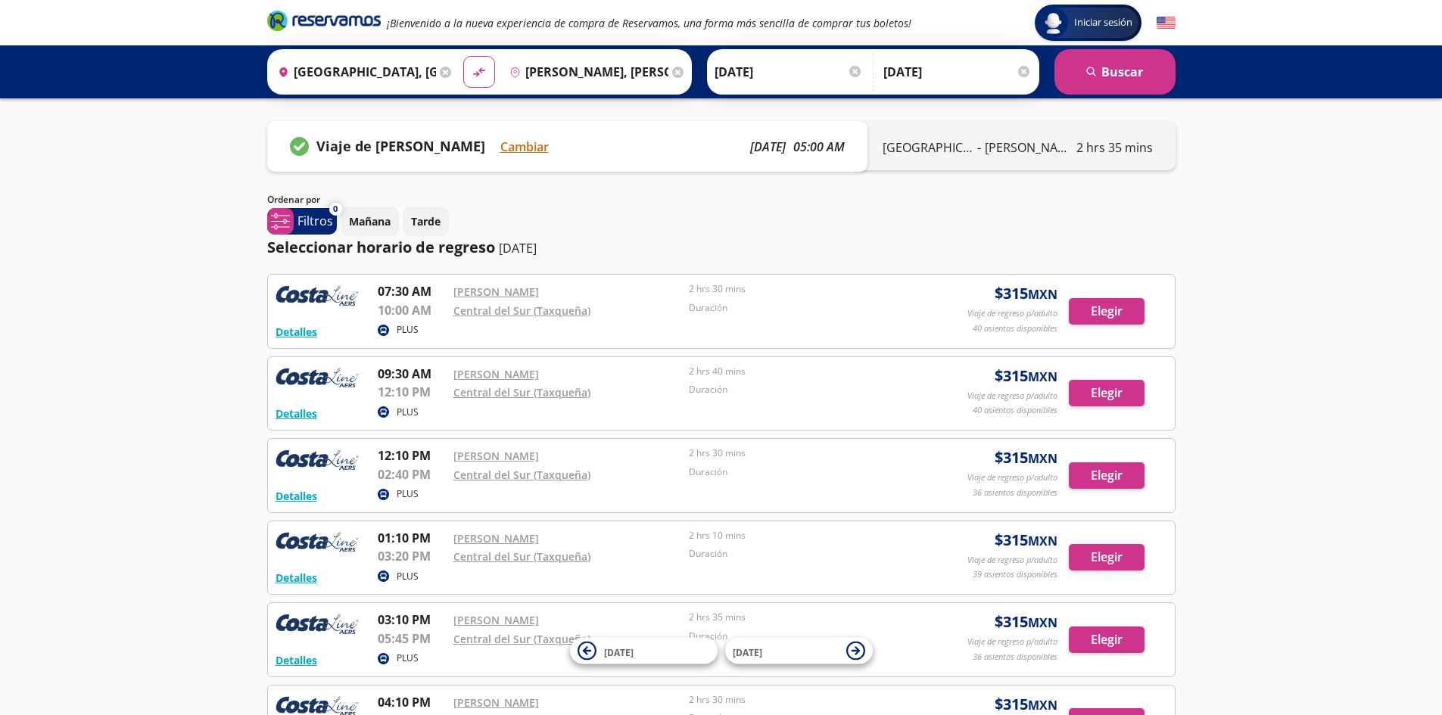 This screenshot has width=1442, height=715. What do you see at coordinates (412, 538) in the screenshot?
I see `p: 01:10 PM` at bounding box center [412, 538].